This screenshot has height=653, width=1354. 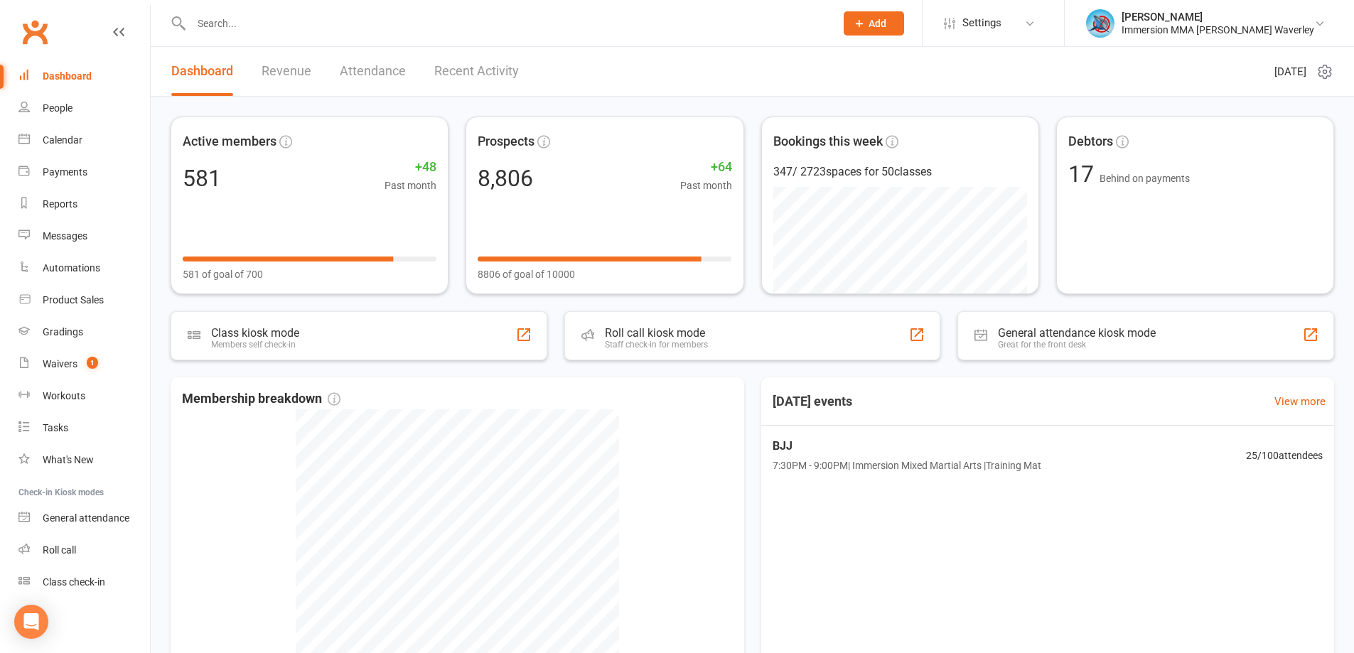 What do you see at coordinates (506, 23) in the screenshot?
I see `input: Search...` at bounding box center [506, 23].